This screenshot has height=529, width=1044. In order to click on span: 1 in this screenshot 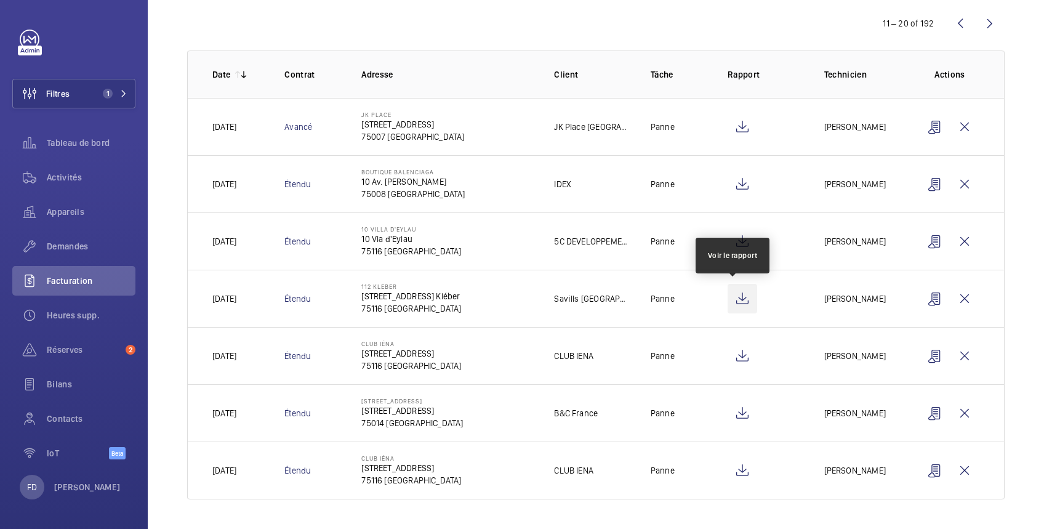, I will do `click(108, 94)`.